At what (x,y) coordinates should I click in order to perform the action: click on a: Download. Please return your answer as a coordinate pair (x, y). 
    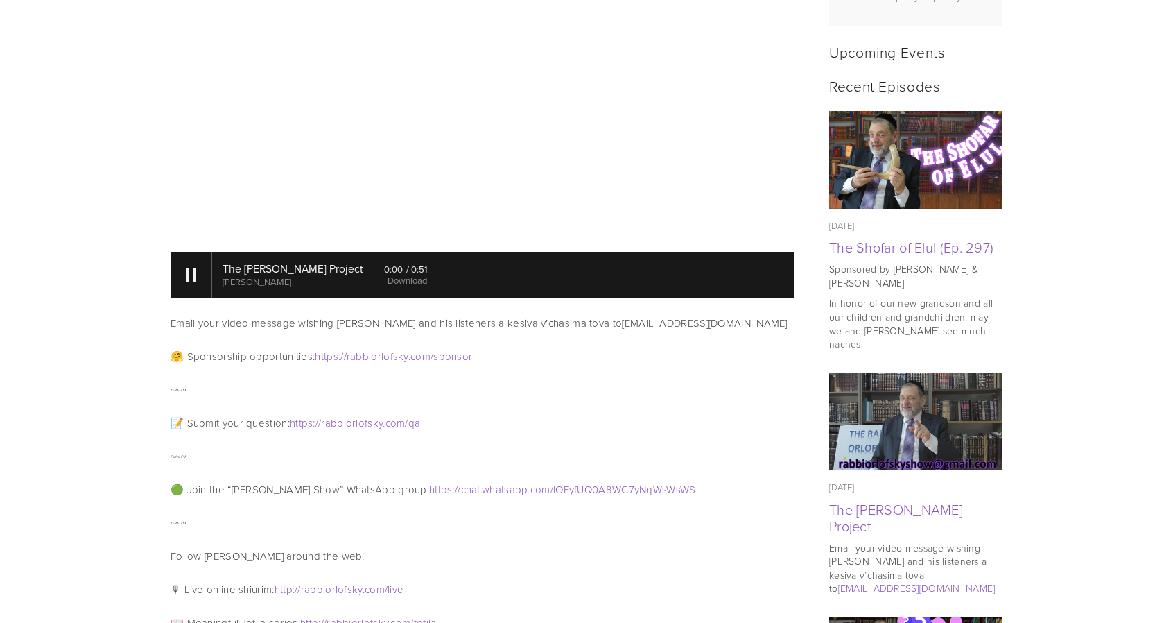
    Looking at the image, I should click on (407, 280).